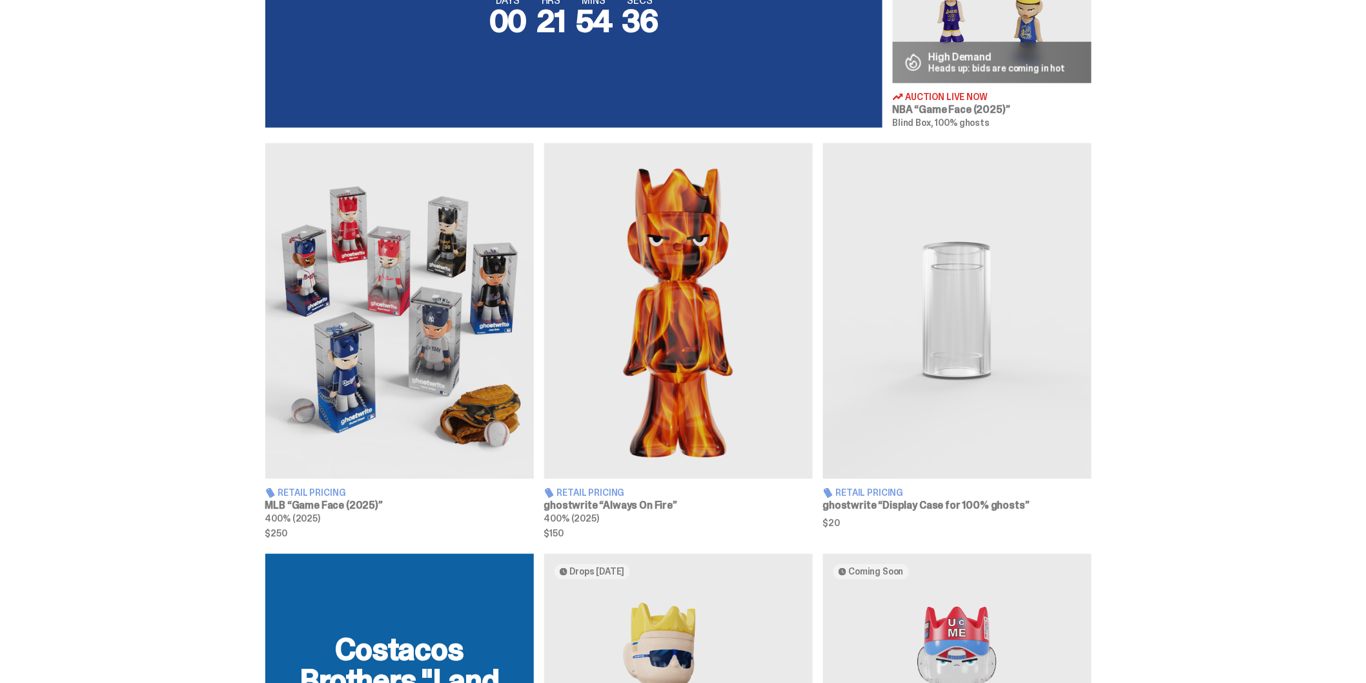 The height and width of the screenshot is (683, 1366). Describe the element at coordinates (400, 311) in the screenshot. I see `img: Game Face (2025)` at that location.